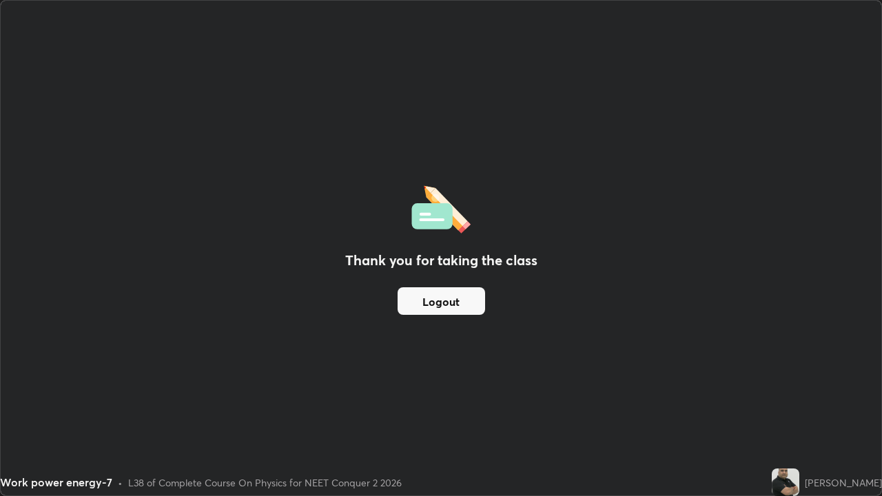  Describe the element at coordinates (441, 301) in the screenshot. I see `button: Logout` at that location.